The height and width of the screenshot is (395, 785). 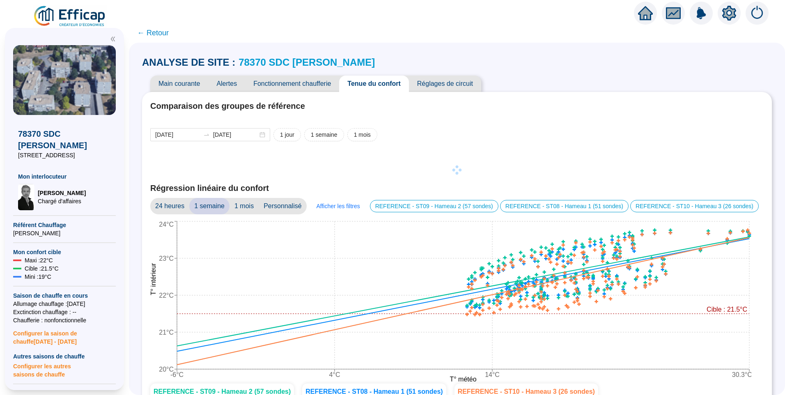 I want to click on span: swap-right, so click(x=206, y=135).